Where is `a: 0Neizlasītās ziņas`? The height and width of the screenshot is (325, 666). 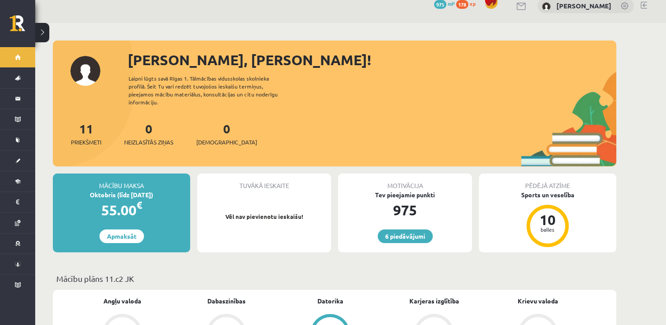 a: 0Neizlasītās ziņas is located at coordinates (149, 133).